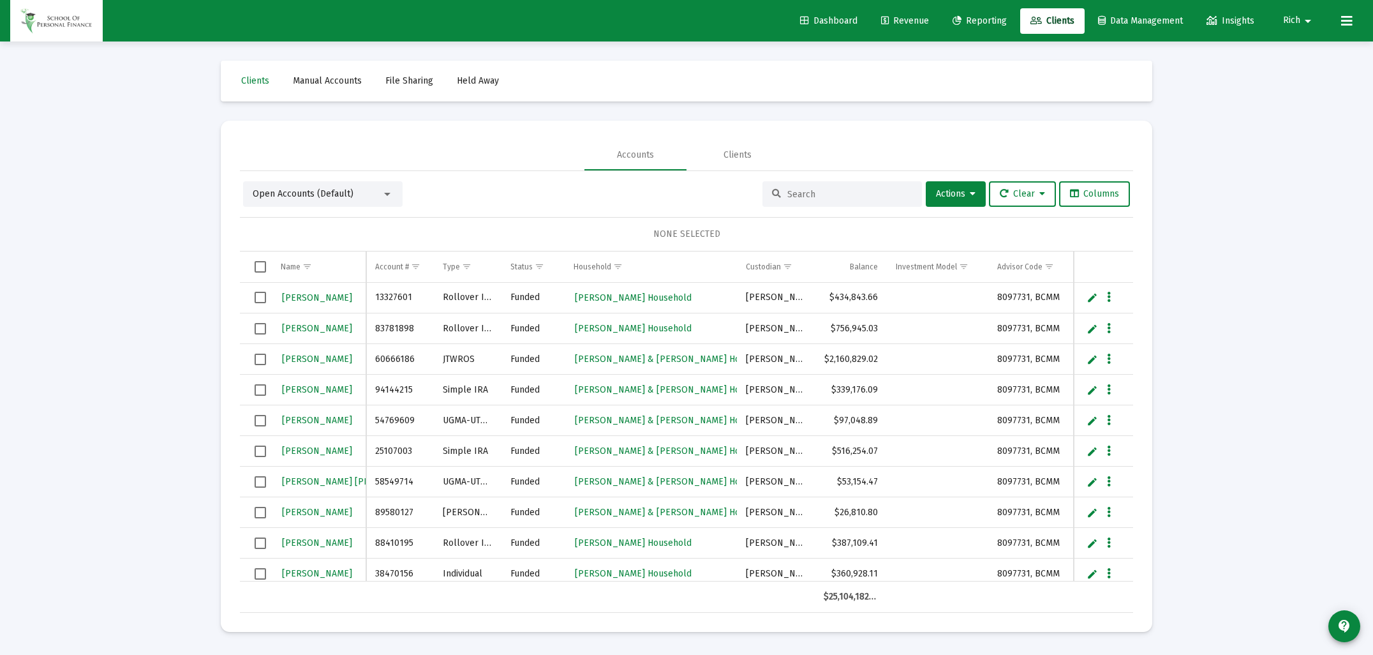 The height and width of the screenshot is (655, 1373). Describe the element at coordinates (400, 421) in the screenshot. I see `td: 54769609` at that location.